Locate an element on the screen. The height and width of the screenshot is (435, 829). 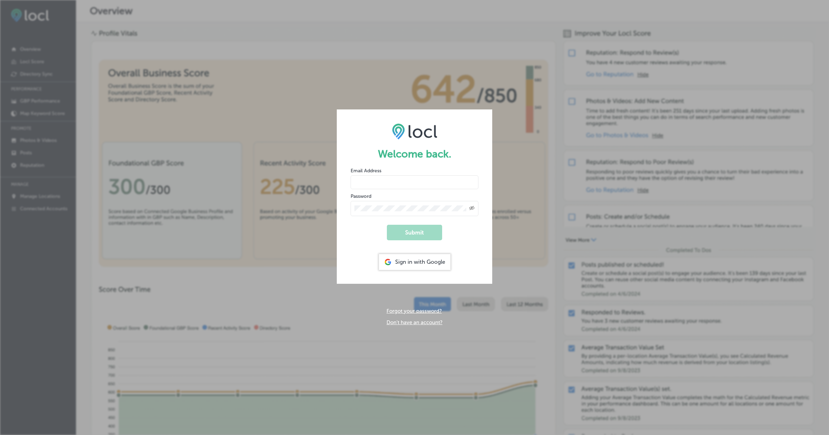
div: Sign in with Google is located at coordinates (414, 262).